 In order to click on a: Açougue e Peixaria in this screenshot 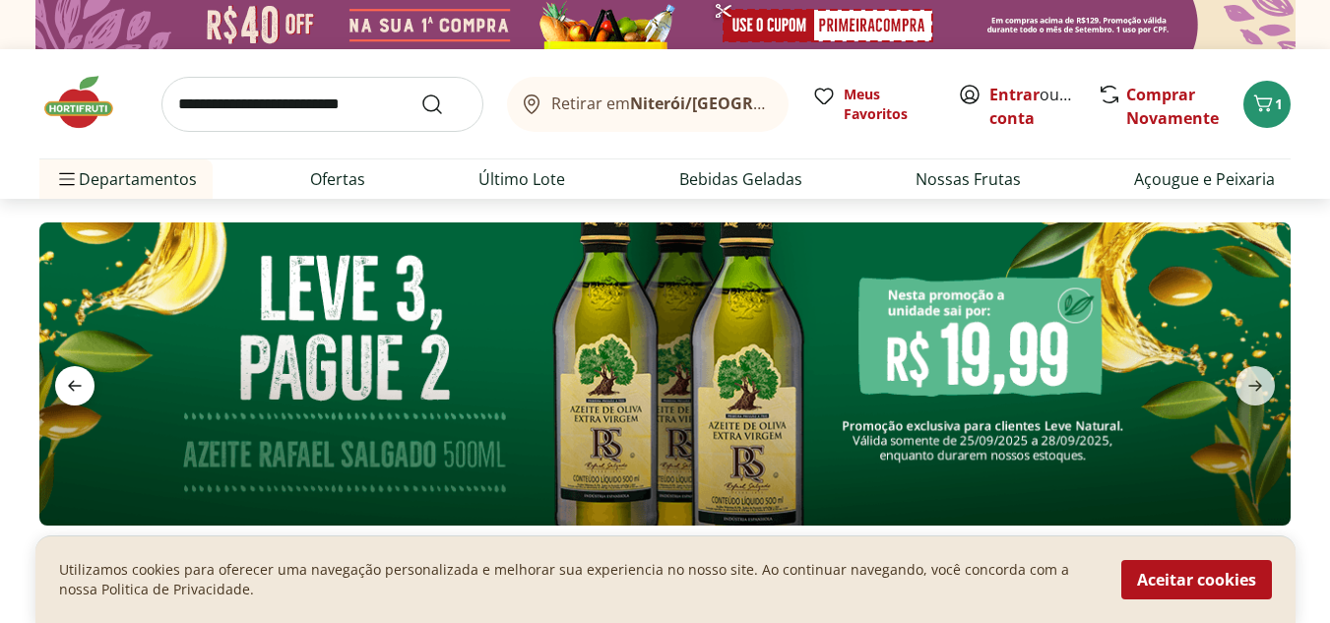, I will do `click(1204, 179)`.